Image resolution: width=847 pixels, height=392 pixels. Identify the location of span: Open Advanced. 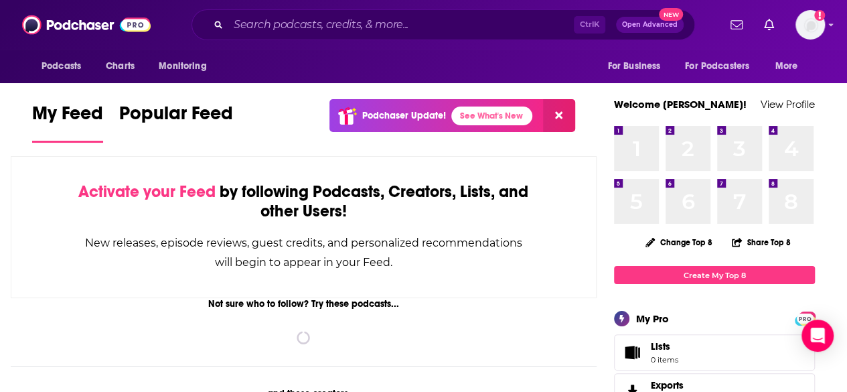
(649, 25).